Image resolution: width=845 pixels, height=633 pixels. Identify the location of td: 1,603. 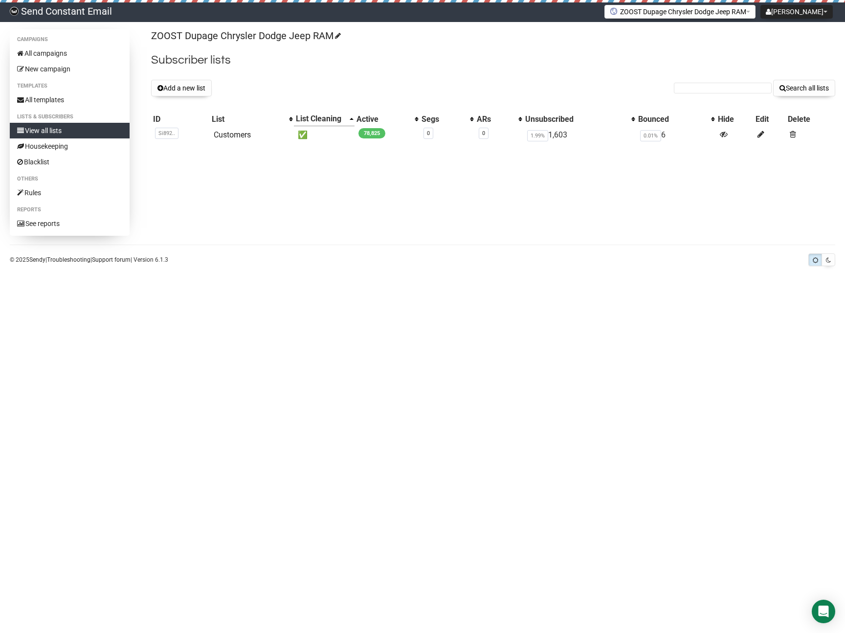
(579, 135).